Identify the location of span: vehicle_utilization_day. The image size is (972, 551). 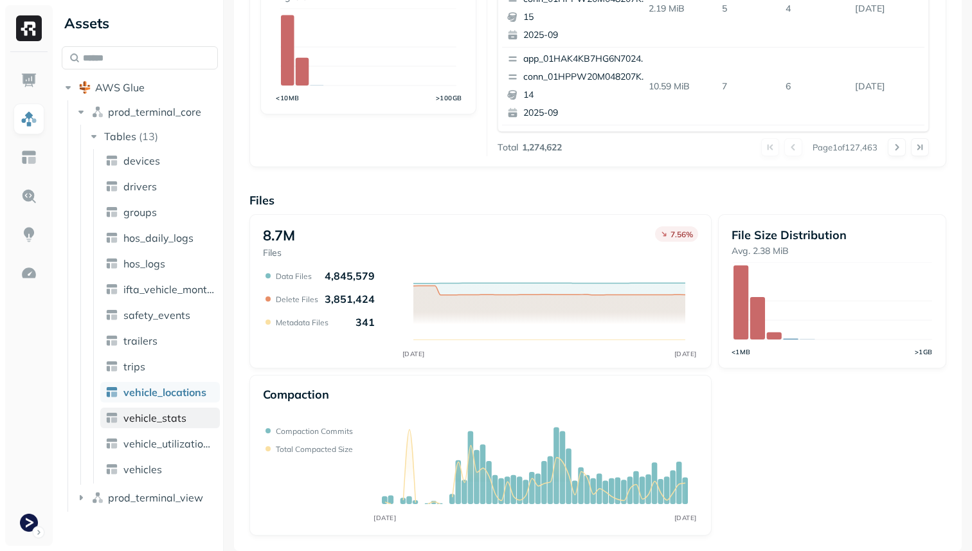
(169, 444).